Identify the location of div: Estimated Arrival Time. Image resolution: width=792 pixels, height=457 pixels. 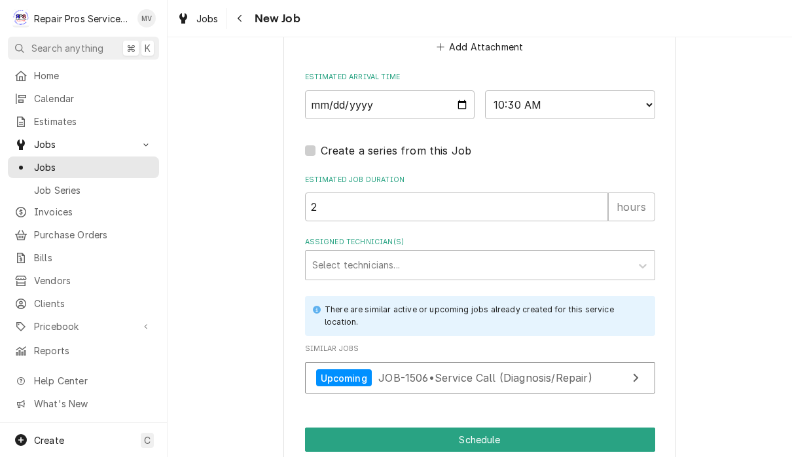
(479, 95).